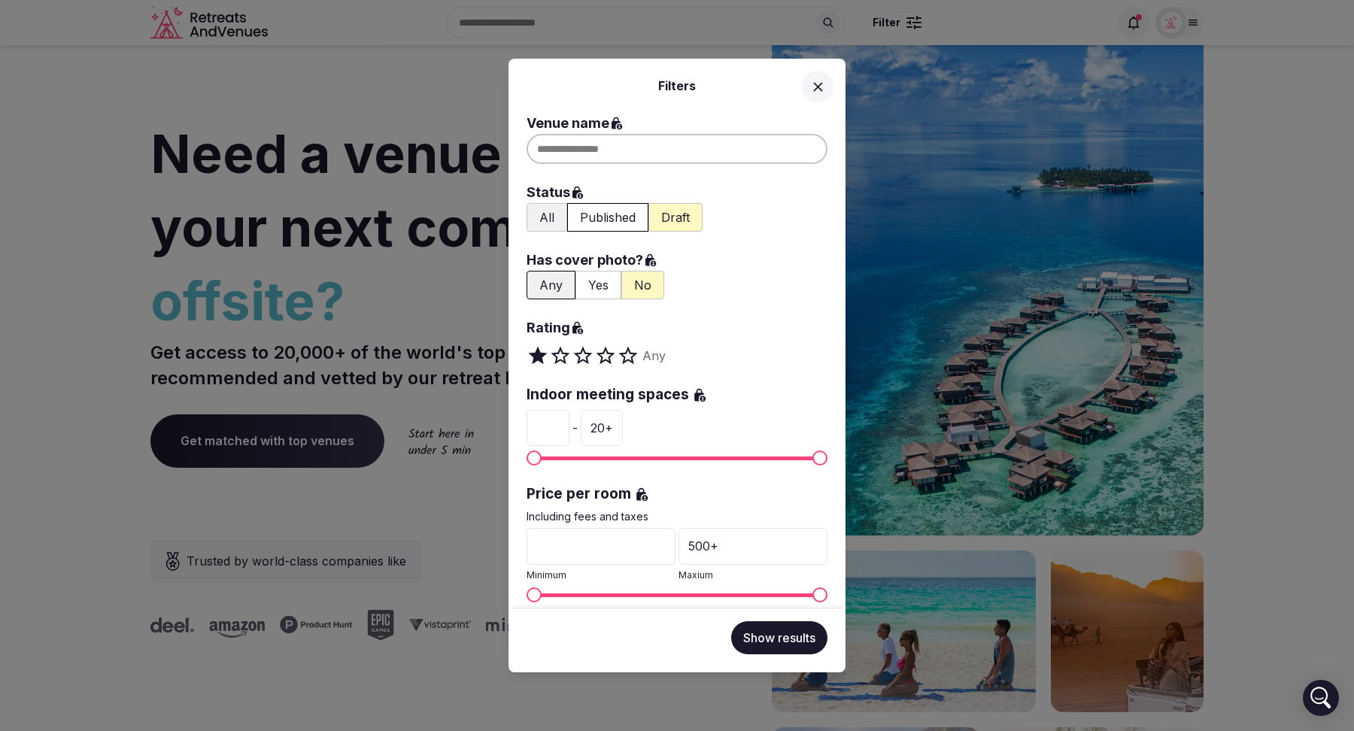 This screenshot has width=1354, height=731. Describe the element at coordinates (561, 356) in the screenshot. I see `span: Set rating to 2` at that location.